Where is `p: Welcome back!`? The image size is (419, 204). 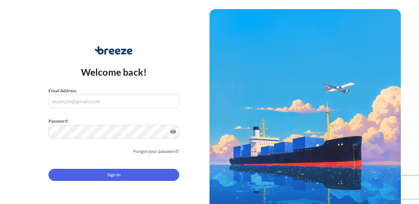
p: Welcome back! is located at coordinates (114, 72).